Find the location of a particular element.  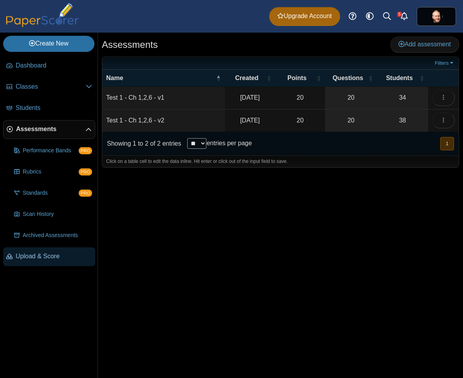

td: Test 1 - Ch 1,2,6 - v2 is located at coordinates (163, 120).